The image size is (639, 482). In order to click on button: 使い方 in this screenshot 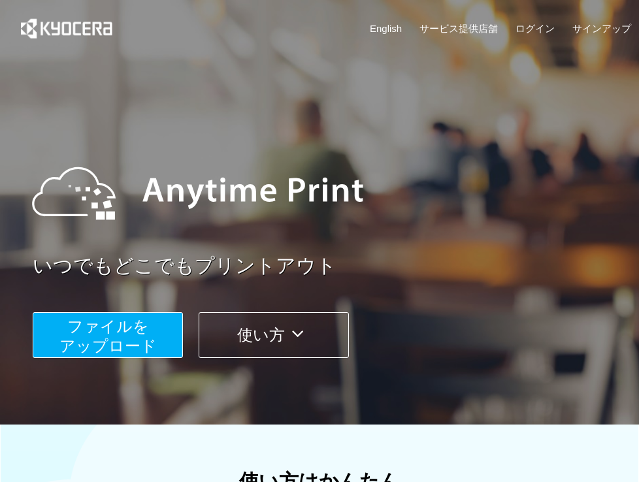, I will do `click(274, 335)`.